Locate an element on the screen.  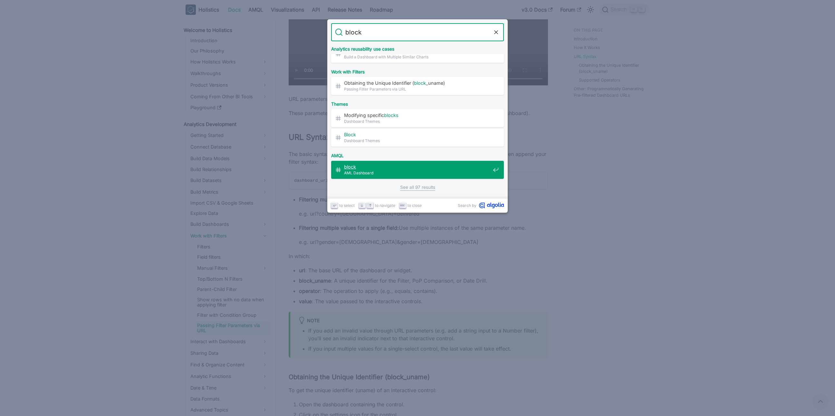
svg: Arrow up is located at coordinates (370, 205).